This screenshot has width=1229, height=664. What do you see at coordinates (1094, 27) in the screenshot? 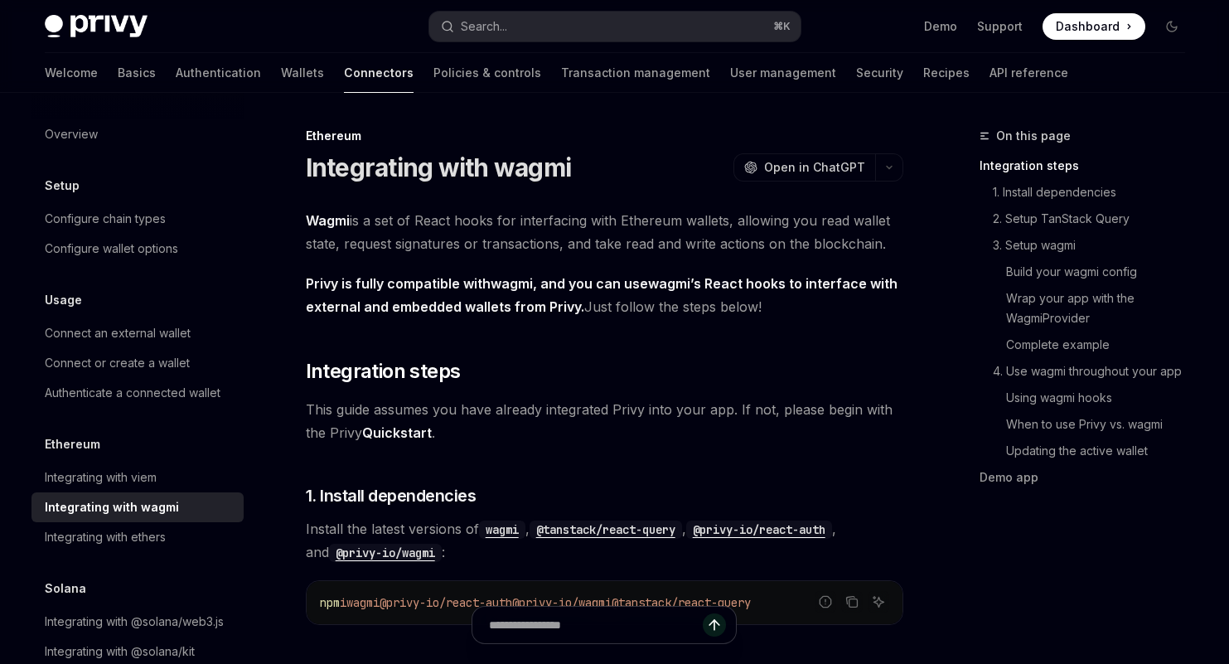
I see `a: Dashboard` at bounding box center [1094, 27].